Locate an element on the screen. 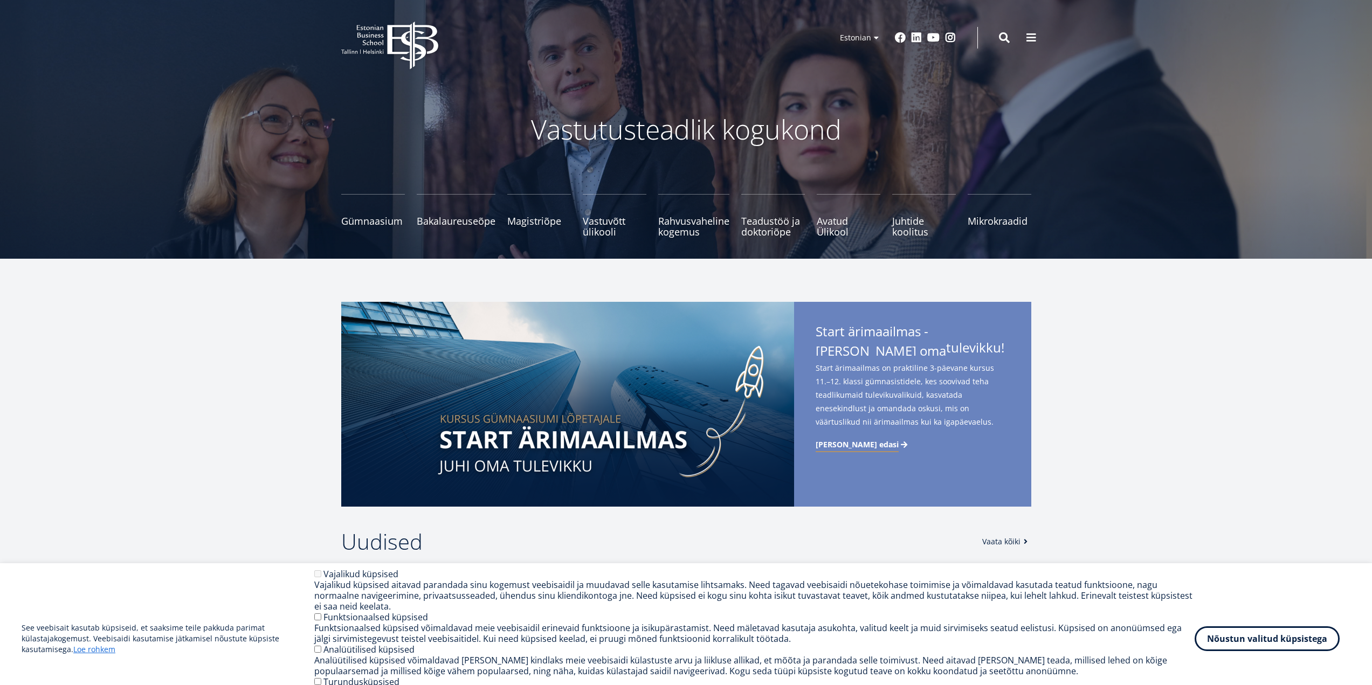  a: Magistriõpe is located at coordinates (539, 216).